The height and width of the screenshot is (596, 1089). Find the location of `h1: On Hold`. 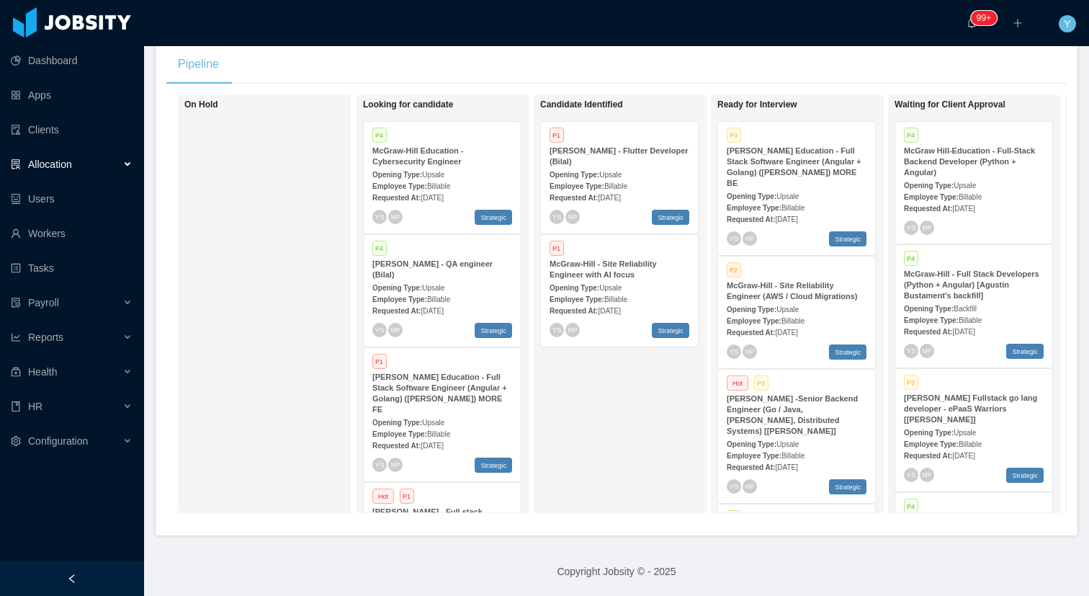

h1: On Hold is located at coordinates (285, 104).